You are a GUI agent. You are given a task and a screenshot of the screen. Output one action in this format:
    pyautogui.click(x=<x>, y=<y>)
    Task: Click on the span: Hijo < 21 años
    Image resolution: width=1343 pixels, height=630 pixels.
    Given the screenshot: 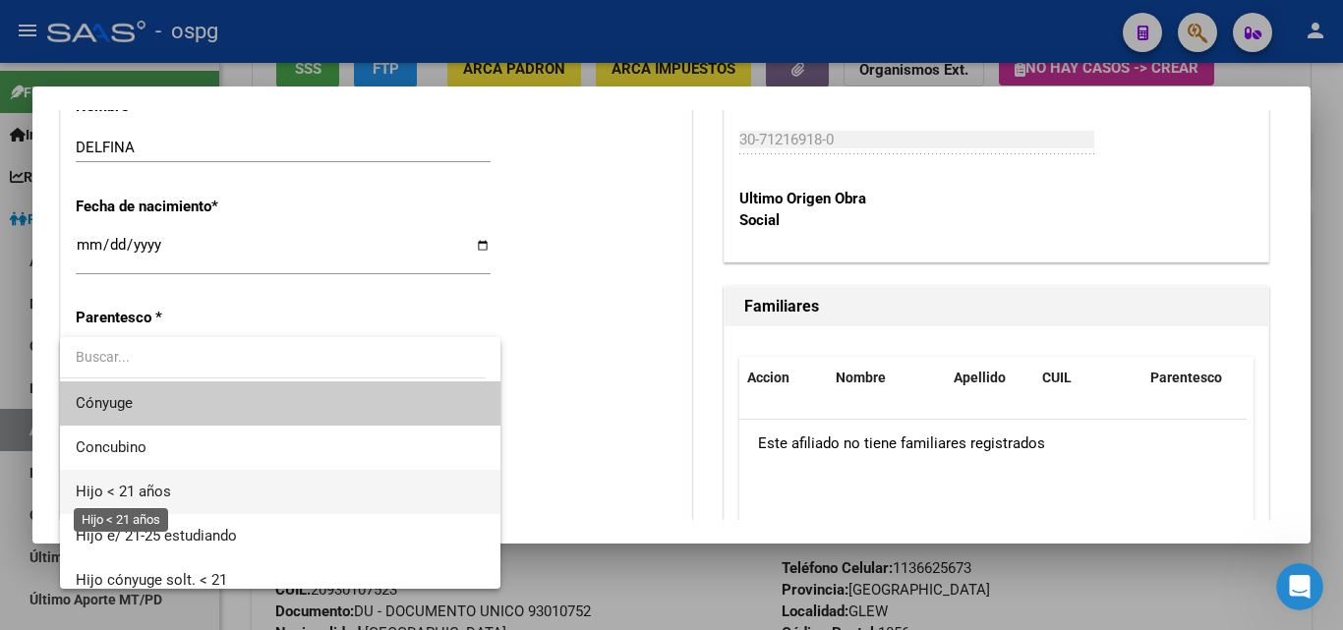 What is the action you would take?
    pyautogui.click(x=123, y=491)
    